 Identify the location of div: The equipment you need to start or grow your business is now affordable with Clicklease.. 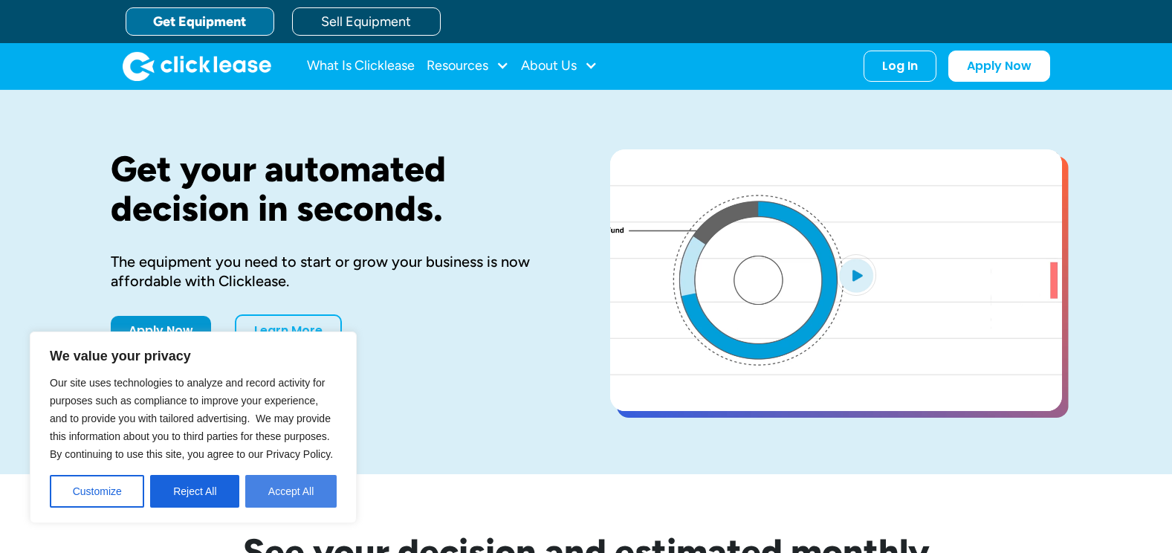
(337, 271).